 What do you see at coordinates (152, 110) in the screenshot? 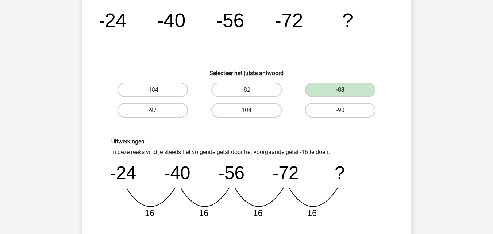
I see `label: -97` at bounding box center [152, 110].